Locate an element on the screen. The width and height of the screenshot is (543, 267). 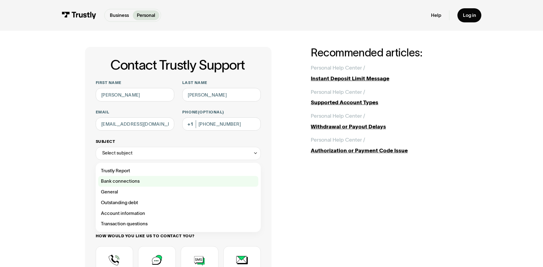
a: Personal Help Center /Withdrawal or Payout Delays is located at coordinates (384, 121).